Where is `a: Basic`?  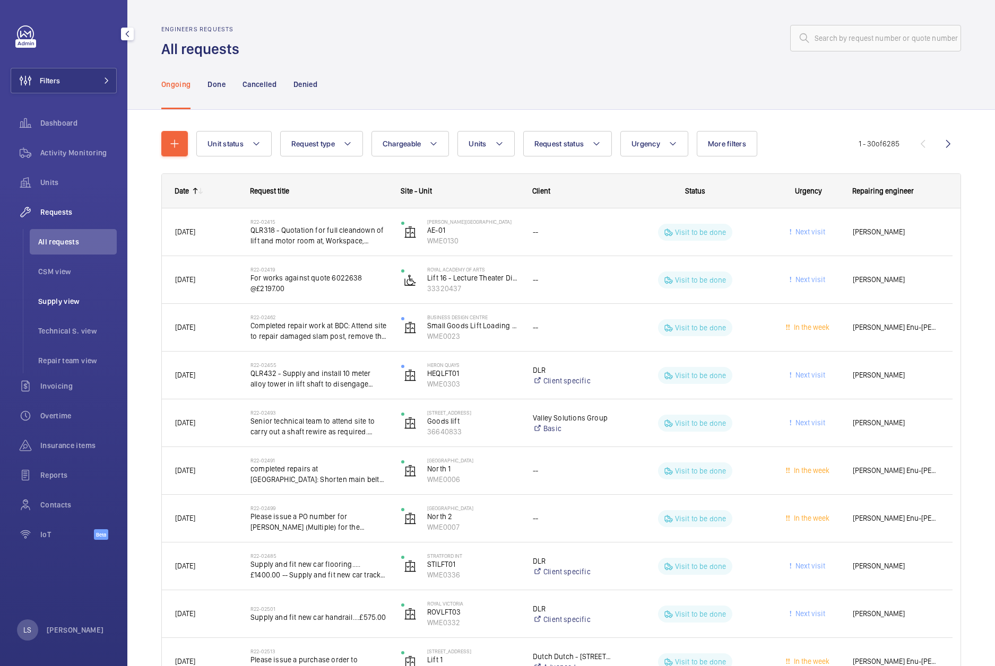 a: Basic is located at coordinates (572, 429).